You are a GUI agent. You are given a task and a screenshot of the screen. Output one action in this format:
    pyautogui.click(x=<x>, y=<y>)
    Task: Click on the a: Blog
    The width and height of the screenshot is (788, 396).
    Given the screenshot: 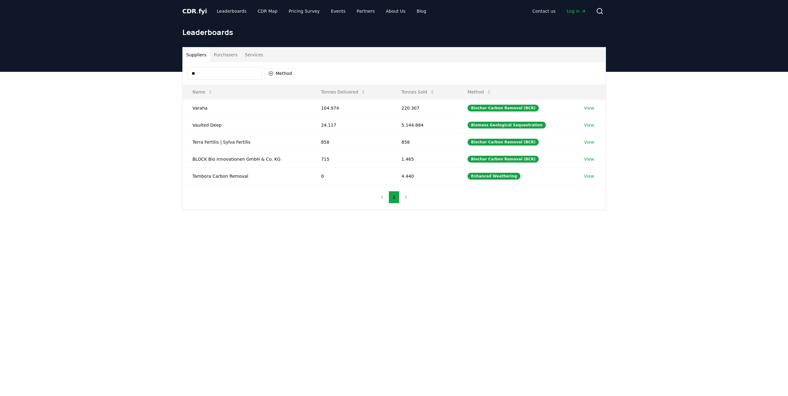 What is the action you would take?
    pyautogui.click(x=421, y=11)
    